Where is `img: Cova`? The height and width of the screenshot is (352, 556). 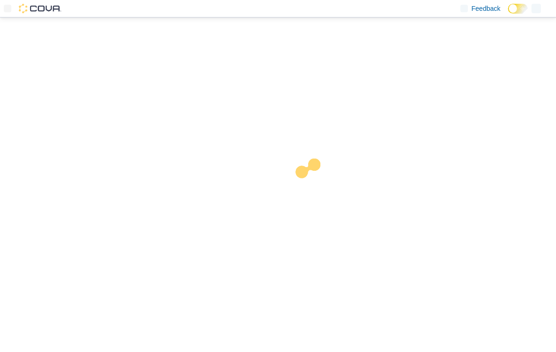 img: Cova is located at coordinates (40, 8).